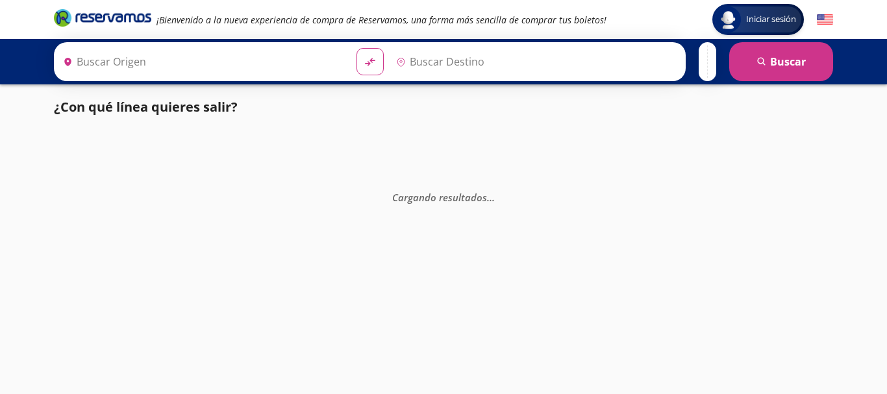 The image size is (887, 394). Describe the element at coordinates (771, 19) in the screenshot. I see `span: Iniciar sesión` at that location.